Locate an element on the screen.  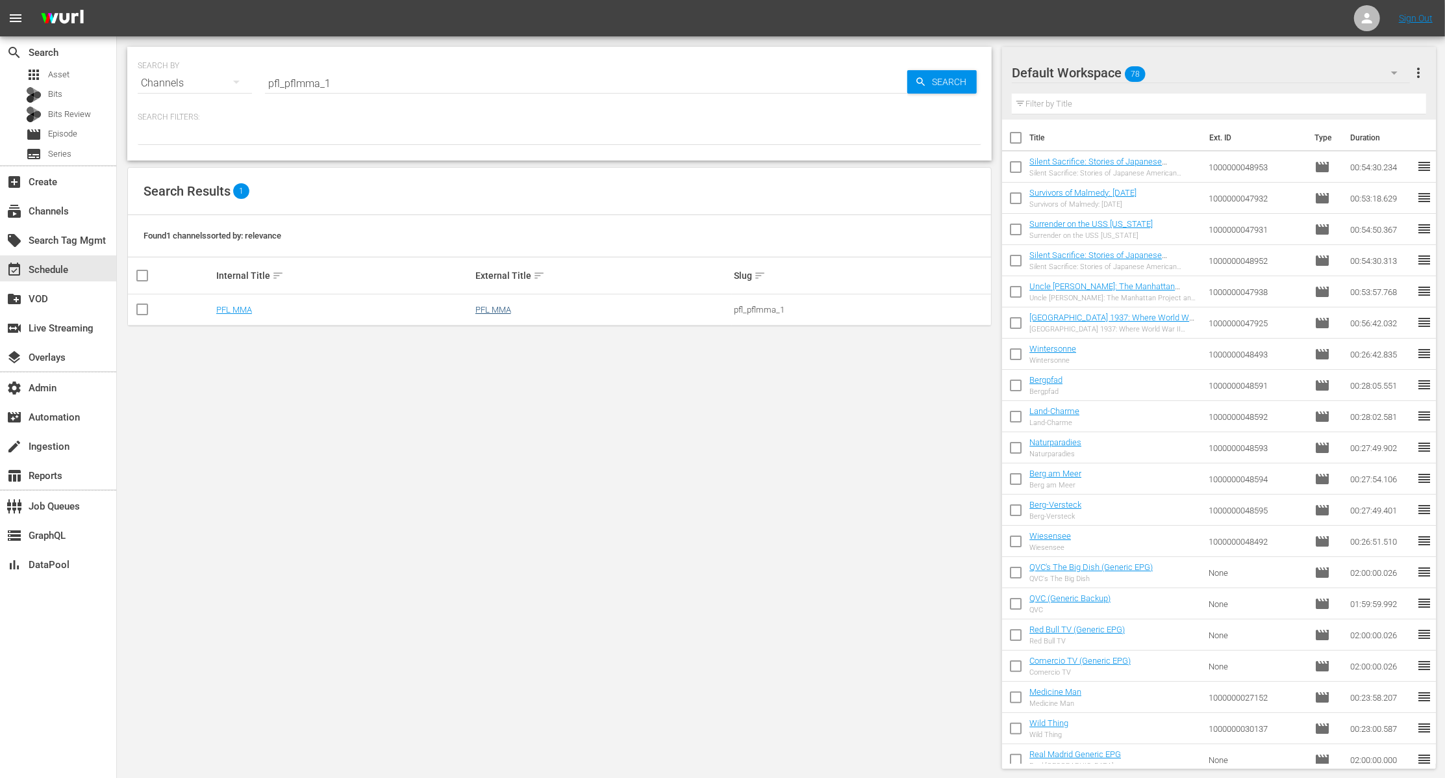
td: 00:23:58.207 is located at coordinates (1381, 697).